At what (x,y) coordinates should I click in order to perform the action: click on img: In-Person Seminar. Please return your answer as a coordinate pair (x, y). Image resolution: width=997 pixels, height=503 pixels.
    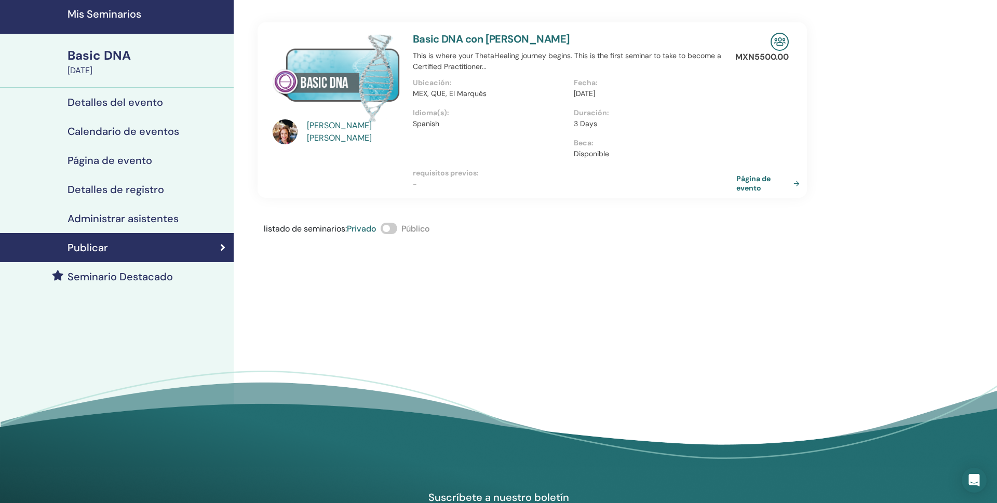
    Looking at the image, I should click on (779, 42).